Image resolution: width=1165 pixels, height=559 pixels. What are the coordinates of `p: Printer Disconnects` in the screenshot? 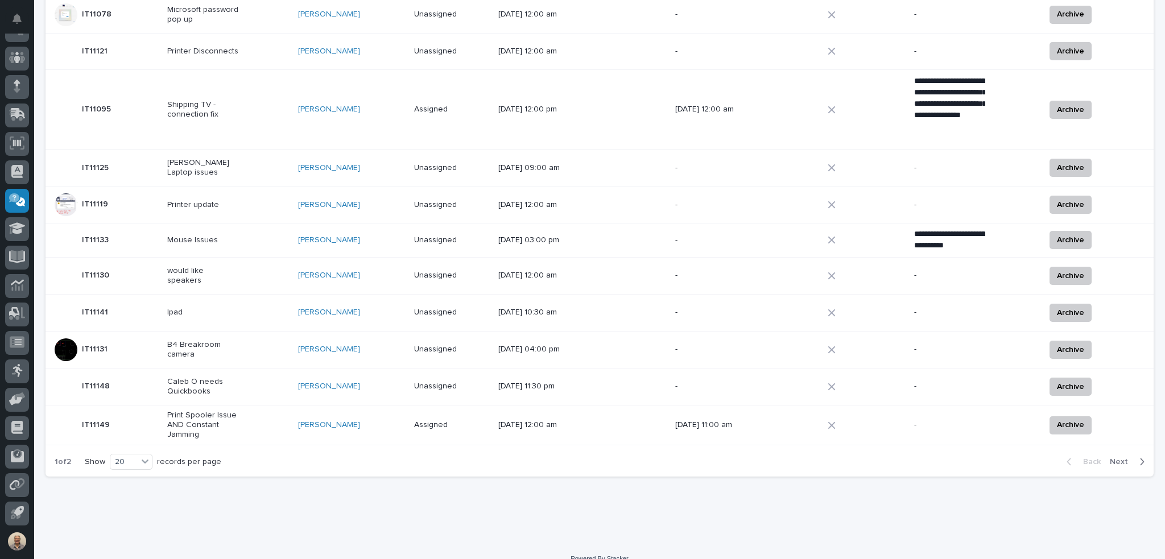 It's located at (202, 51).